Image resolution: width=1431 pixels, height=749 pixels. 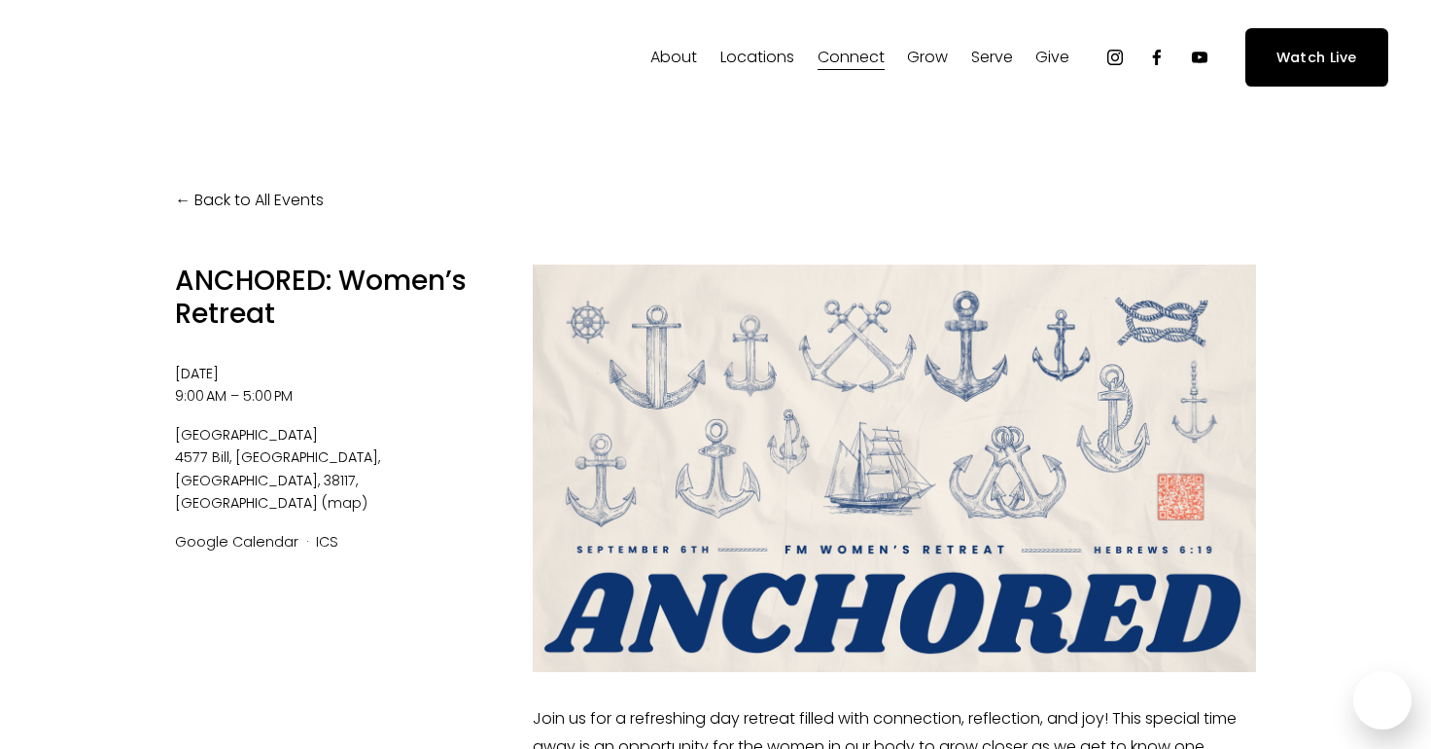 What do you see at coordinates (327, 542) in the screenshot?
I see `a: ICS` at bounding box center [327, 542].